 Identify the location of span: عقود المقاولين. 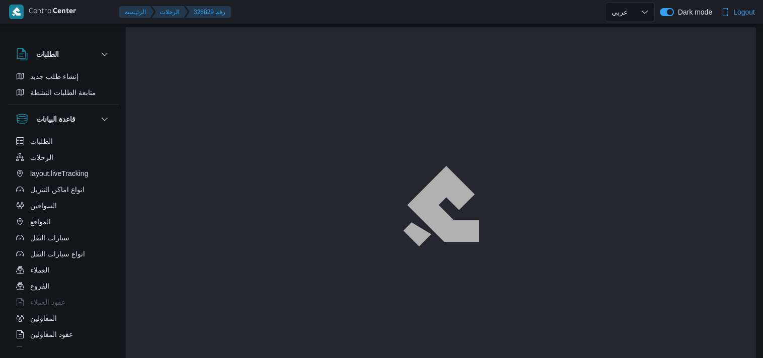
(51, 335).